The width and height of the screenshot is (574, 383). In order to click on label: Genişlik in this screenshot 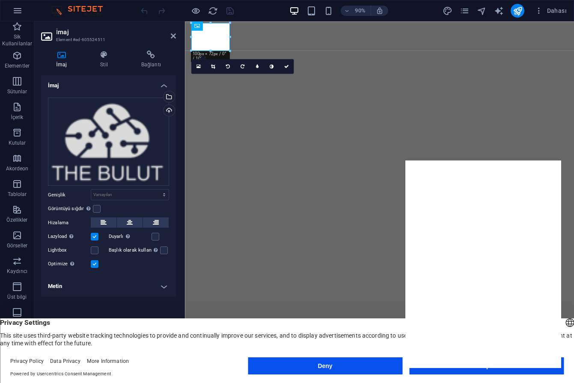, I will do `click(69, 195)`.